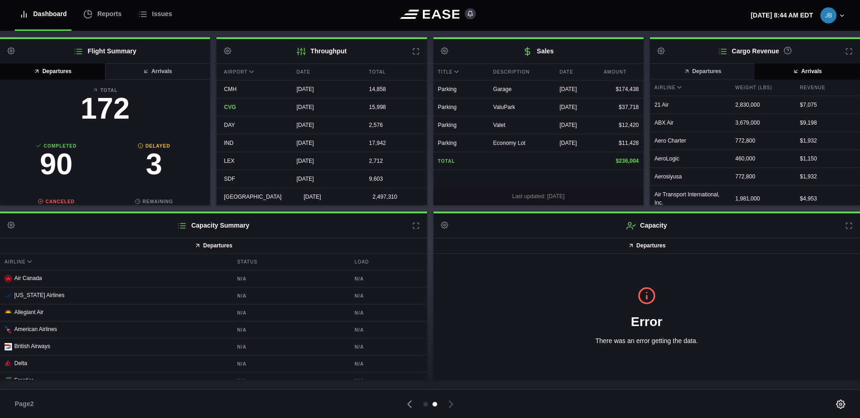  Describe the element at coordinates (621, 89) in the screenshot. I see `div: $174,438` at that location.